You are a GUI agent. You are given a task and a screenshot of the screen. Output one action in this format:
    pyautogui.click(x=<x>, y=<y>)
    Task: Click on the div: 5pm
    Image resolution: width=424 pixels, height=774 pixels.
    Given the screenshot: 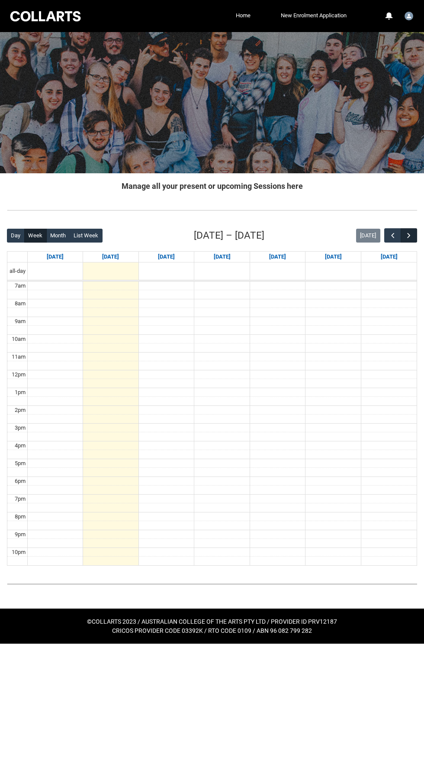 What is the action you would take?
    pyautogui.click(x=20, y=463)
    